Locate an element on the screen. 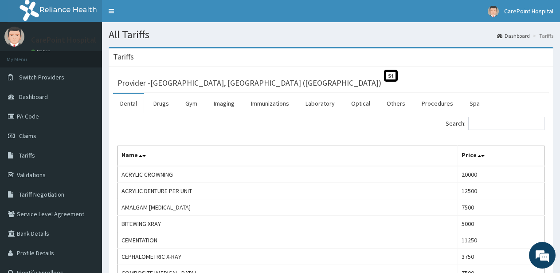  th: Price is located at coordinates (501, 156).